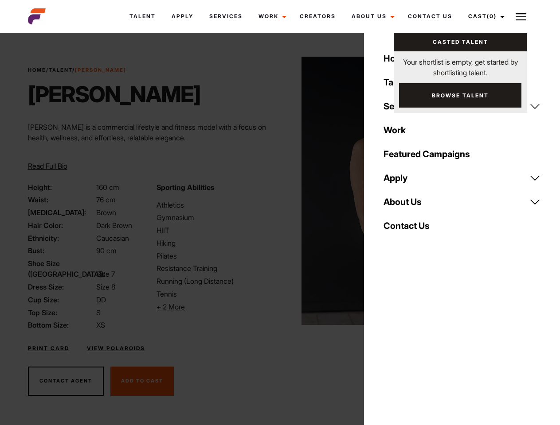 This screenshot has height=425, width=560. I want to click on a: Casted Talent, so click(460, 42).